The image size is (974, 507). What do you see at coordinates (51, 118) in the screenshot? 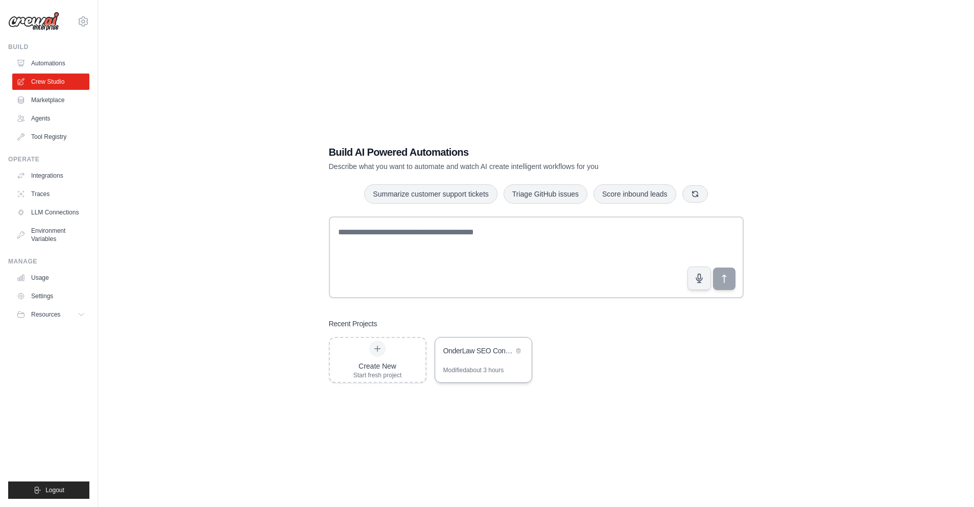
I see `a: Agents` at bounding box center [51, 118].